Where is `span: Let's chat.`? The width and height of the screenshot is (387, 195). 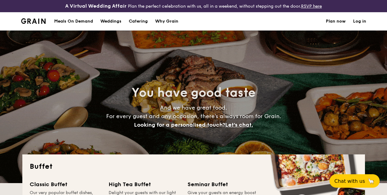
span: Let's chat. is located at coordinates (239, 125).